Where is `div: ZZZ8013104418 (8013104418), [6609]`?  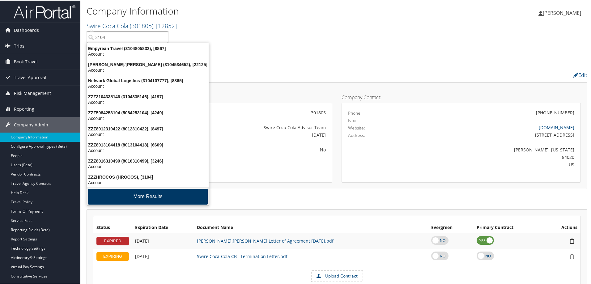 div: ZZZ8013104418 (8013104418), [6609] is located at coordinates (148, 144).